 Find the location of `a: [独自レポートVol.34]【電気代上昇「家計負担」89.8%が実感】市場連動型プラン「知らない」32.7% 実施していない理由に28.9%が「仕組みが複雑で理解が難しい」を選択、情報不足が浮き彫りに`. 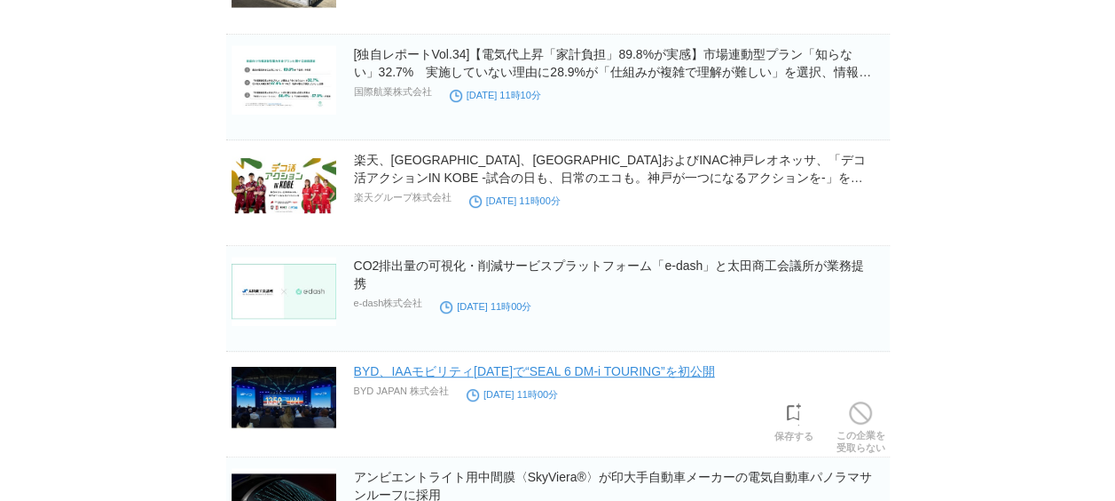

a: [独自レポートVol.34]【電気代上昇「家計負担」89.8%が実感】市場連動型プラン「知らない」32.7% 実施していない理由に28.9%が「仕組みが複雑で理解が難しい」を選択、情報不足が浮き彫りに is located at coordinates (612, 72).